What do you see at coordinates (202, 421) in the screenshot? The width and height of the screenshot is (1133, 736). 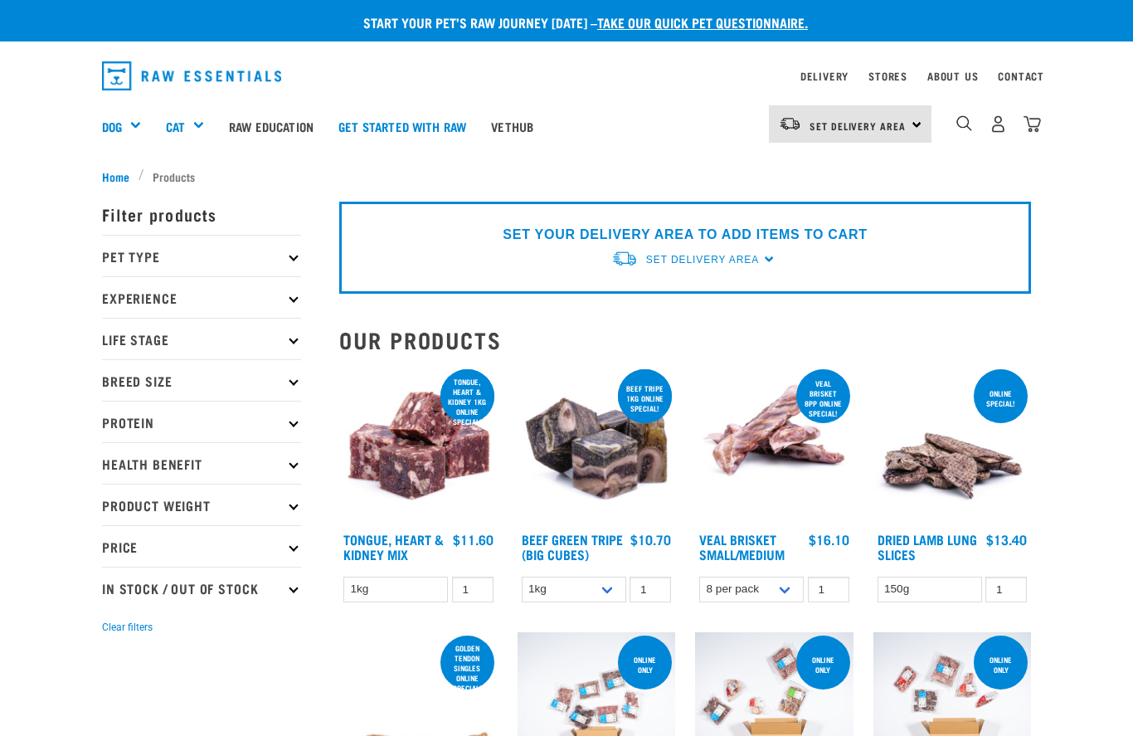 I see `p: Protein` at bounding box center [202, 421].